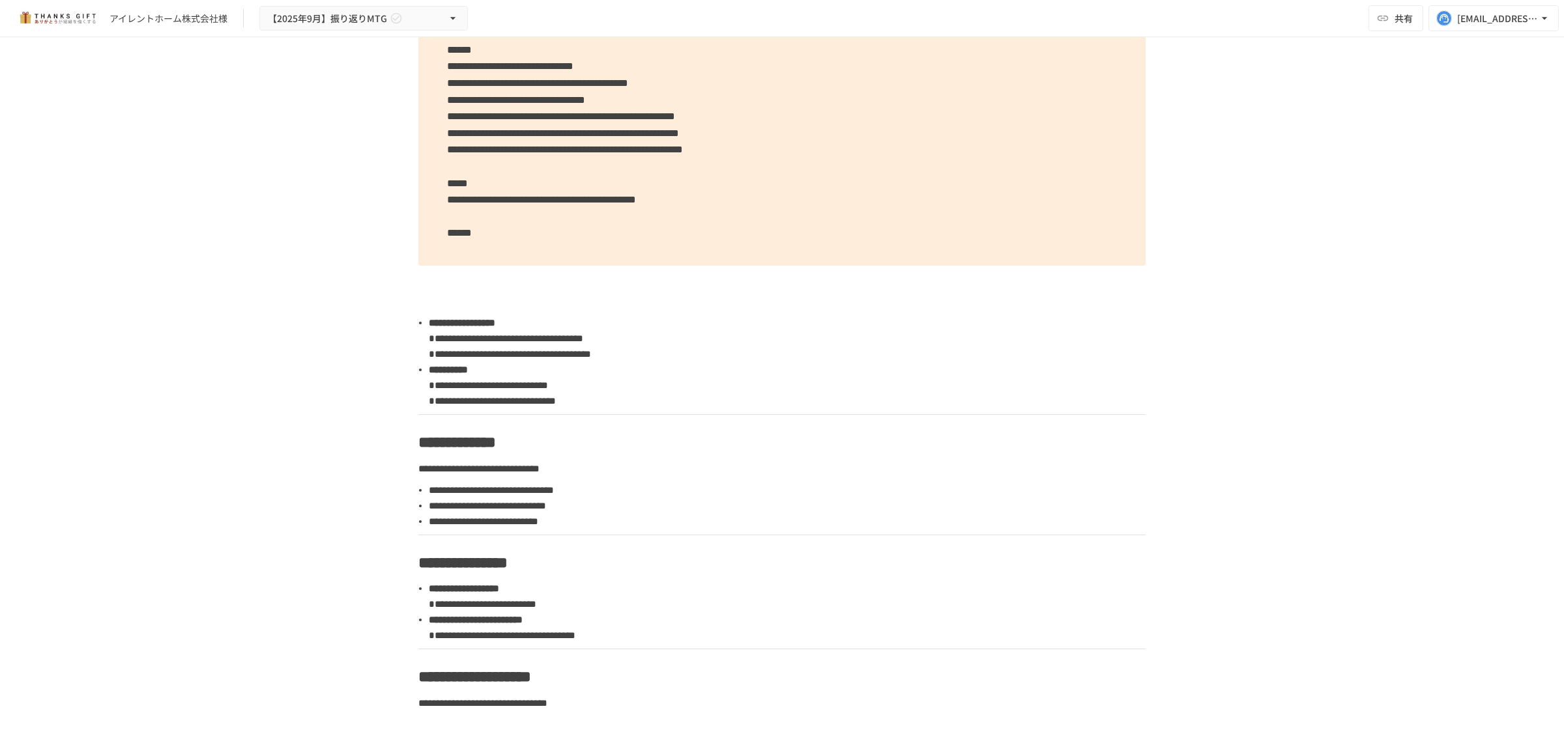  Describe the element at coordinates (1403, 18) in the screenshot. I see `span: 共有` at that location.